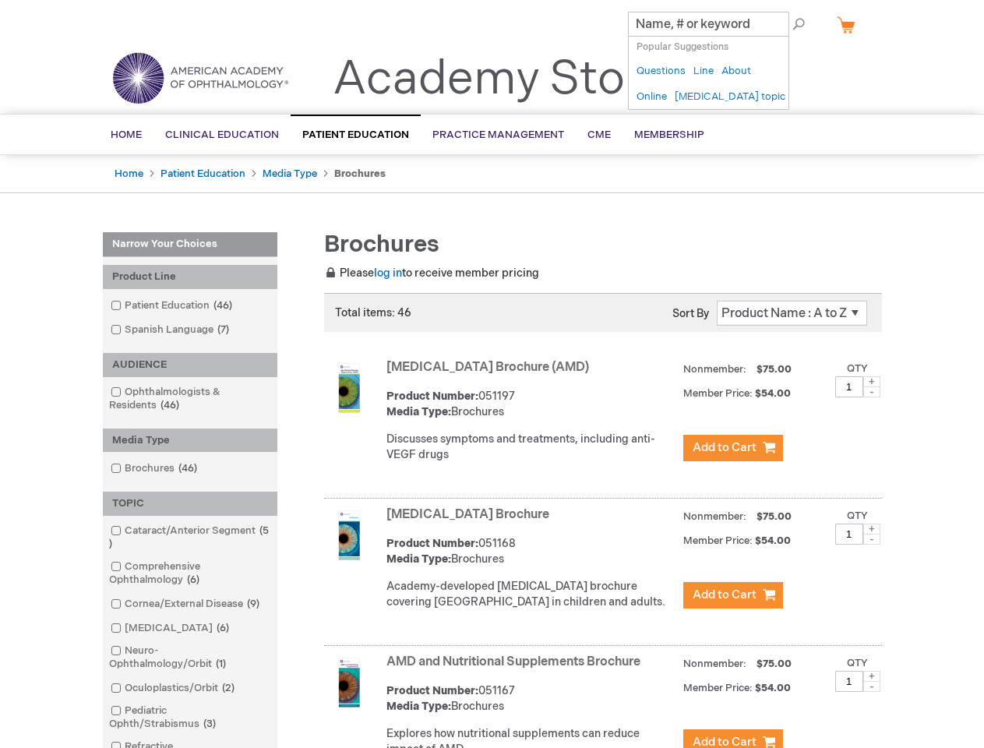 The width and height of the screenshot is (984, 748). I want to click on span: Clinical Education, so click(222, 135).